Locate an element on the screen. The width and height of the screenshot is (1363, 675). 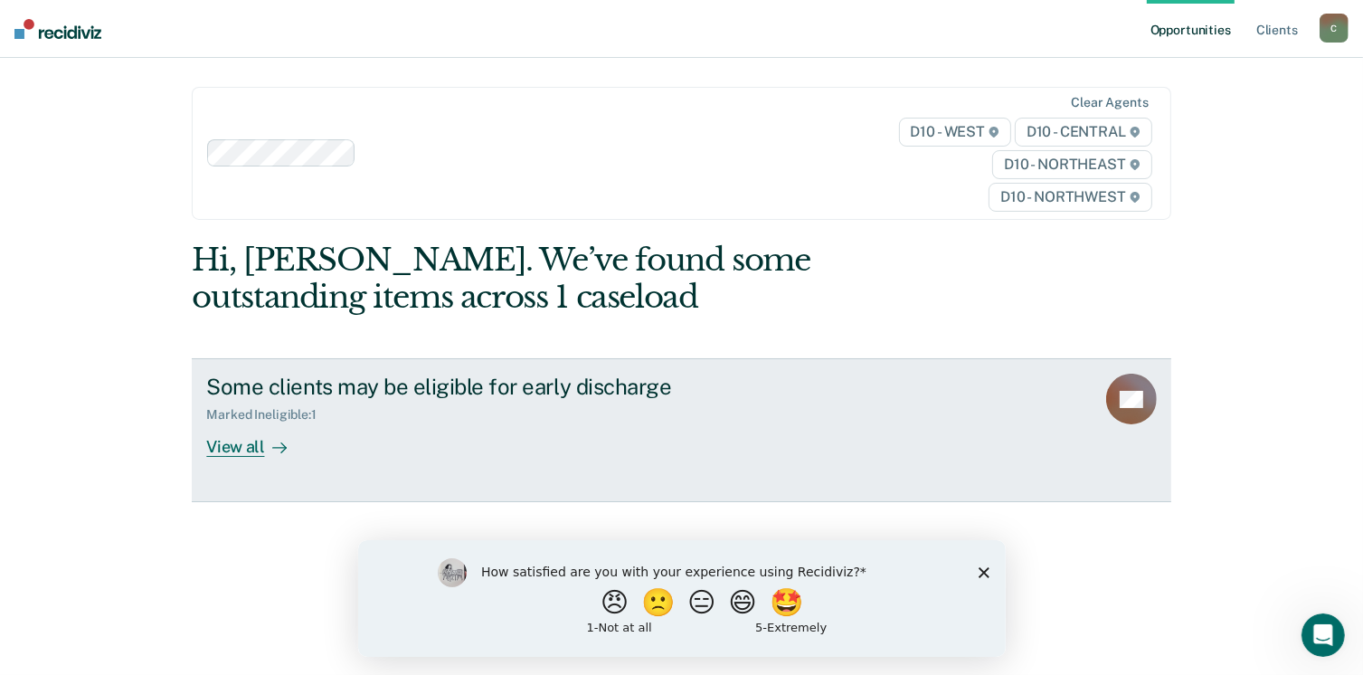
div: Close survey is located at coordinates (626, 33).